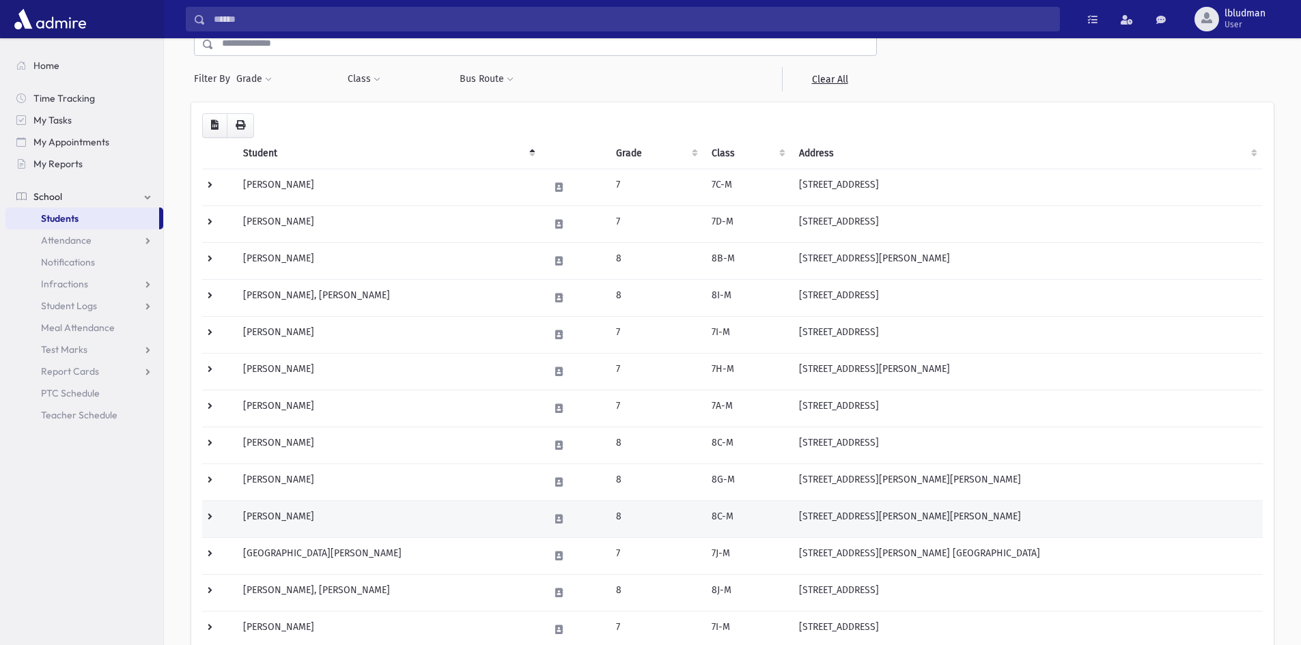 This screenshot has width=1301, height=645. Describe the element at coordinates (747, 556) in the screenshot. I see `td: 7J-M` at that location.